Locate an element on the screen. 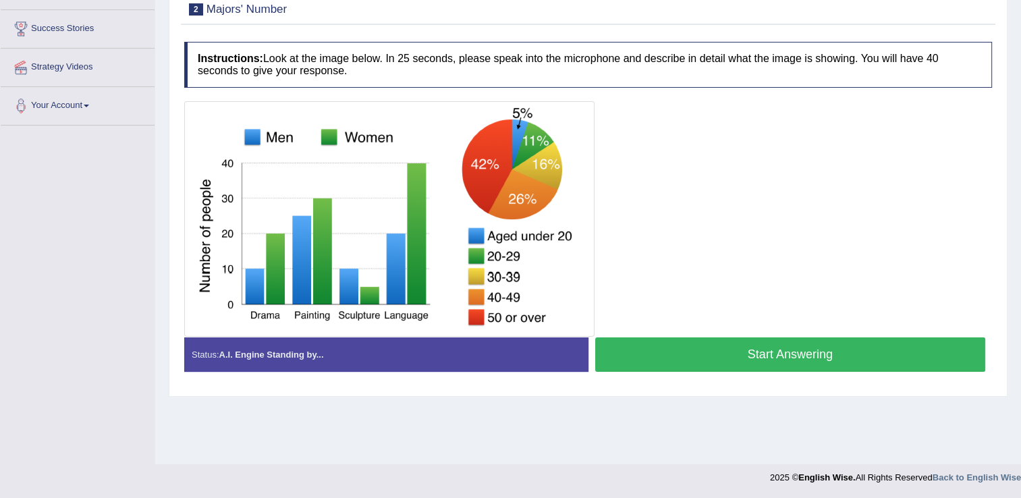  b: Instructions: is located at coordinates (230, 58).